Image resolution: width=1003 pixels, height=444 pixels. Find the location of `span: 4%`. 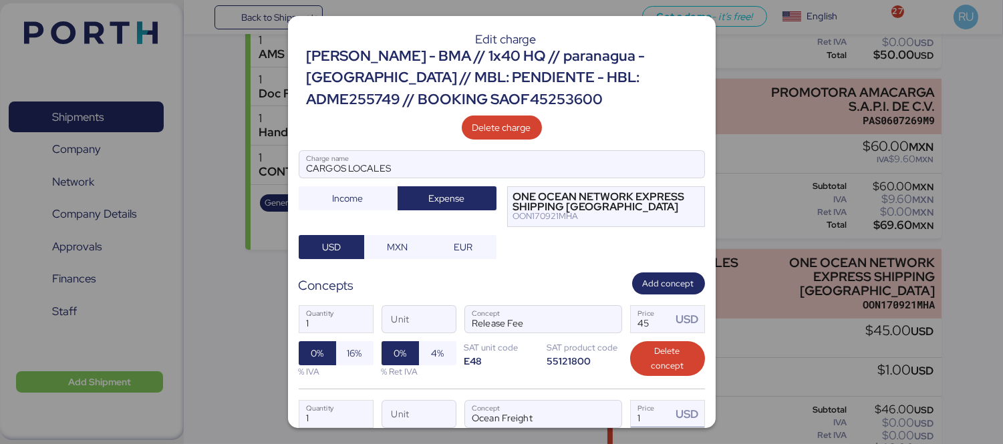

span: 4% is located at coordinates (437, 353).